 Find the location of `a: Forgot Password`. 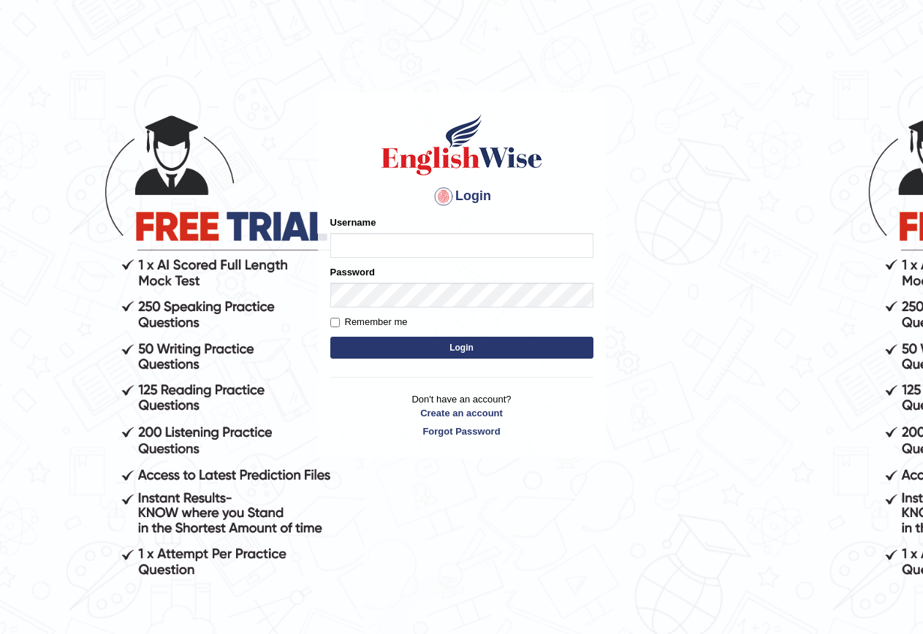

a: Forgot Password is located at coordinates (462, 431).